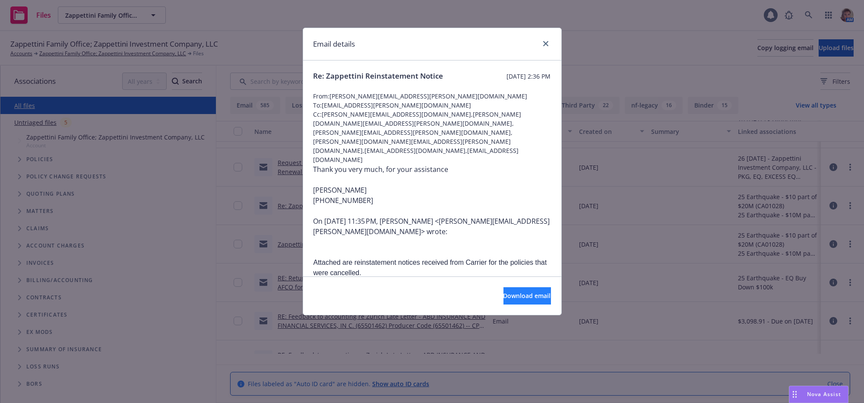 This screenshot has height=403, width=864. I want to click on h1: Email details, so click(334, 44).